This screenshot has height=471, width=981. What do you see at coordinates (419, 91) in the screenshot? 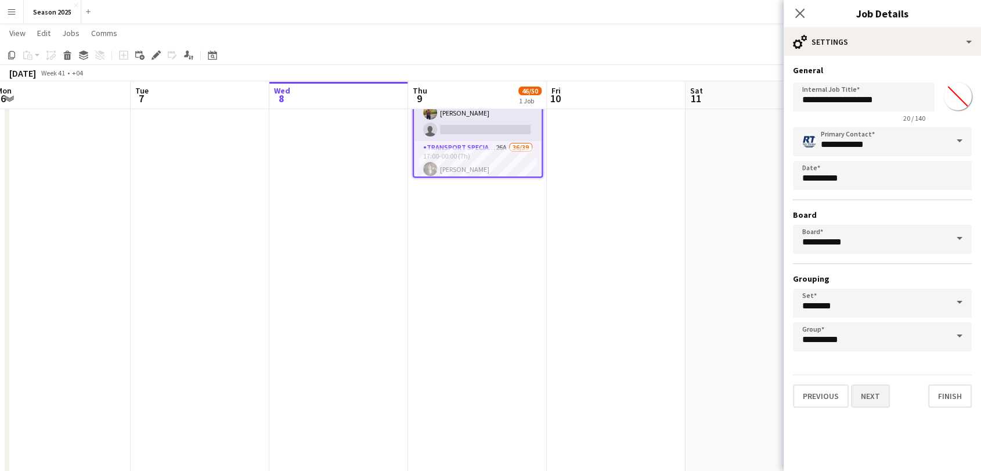
I see `span: Thu` at bounding box center [419, 91].